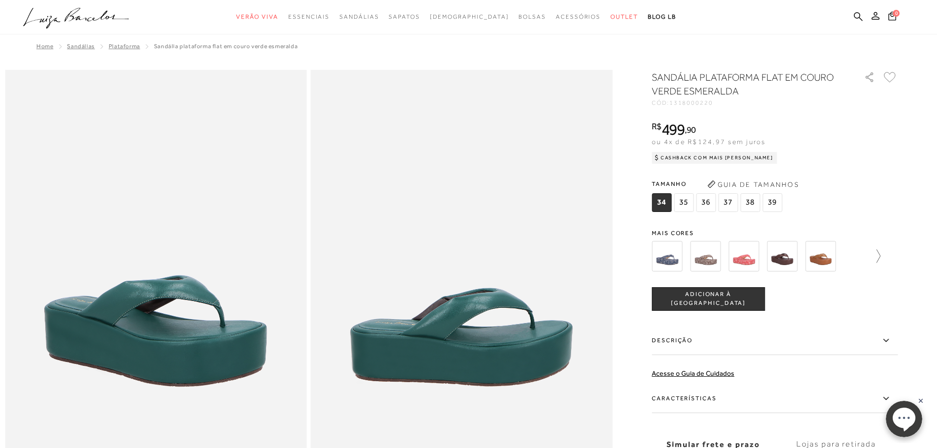  What do you see at coordinates (624, 17) in the screenshot?
I see `span: Outlet` at bounding box center [624, 17].